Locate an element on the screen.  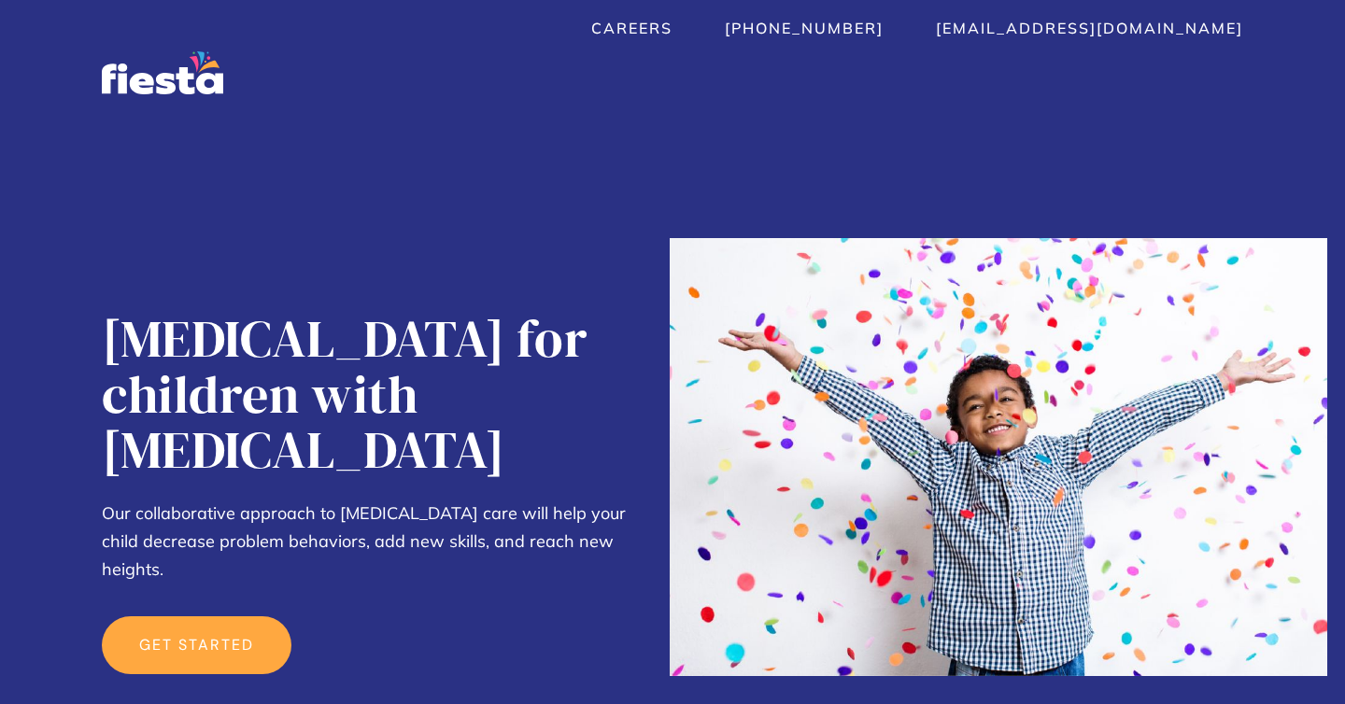
a: home is located at coordinates (163, 73).